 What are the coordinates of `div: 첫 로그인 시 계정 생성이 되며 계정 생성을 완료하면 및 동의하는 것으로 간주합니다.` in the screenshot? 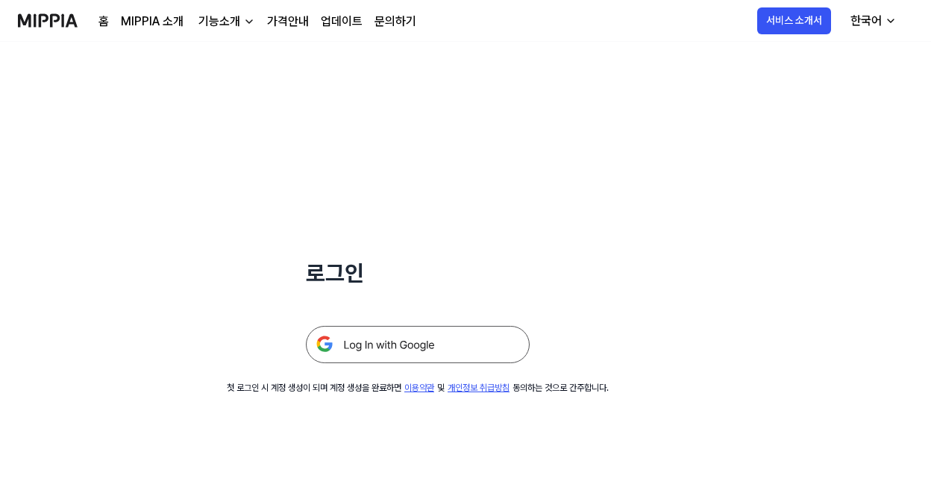 It's located at (418, 388).